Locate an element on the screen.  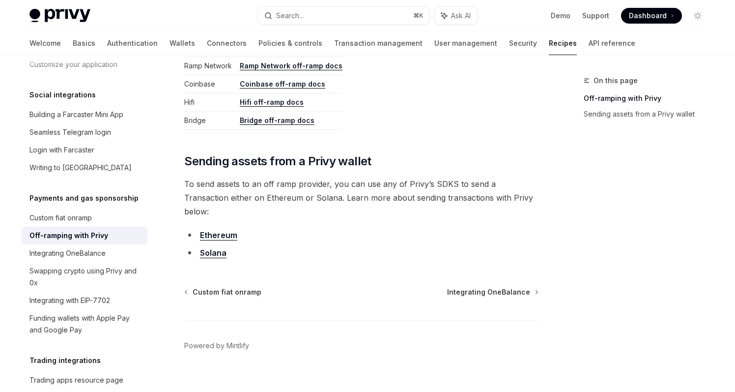
h5: Social integrations is located at coordinates (62, 95).